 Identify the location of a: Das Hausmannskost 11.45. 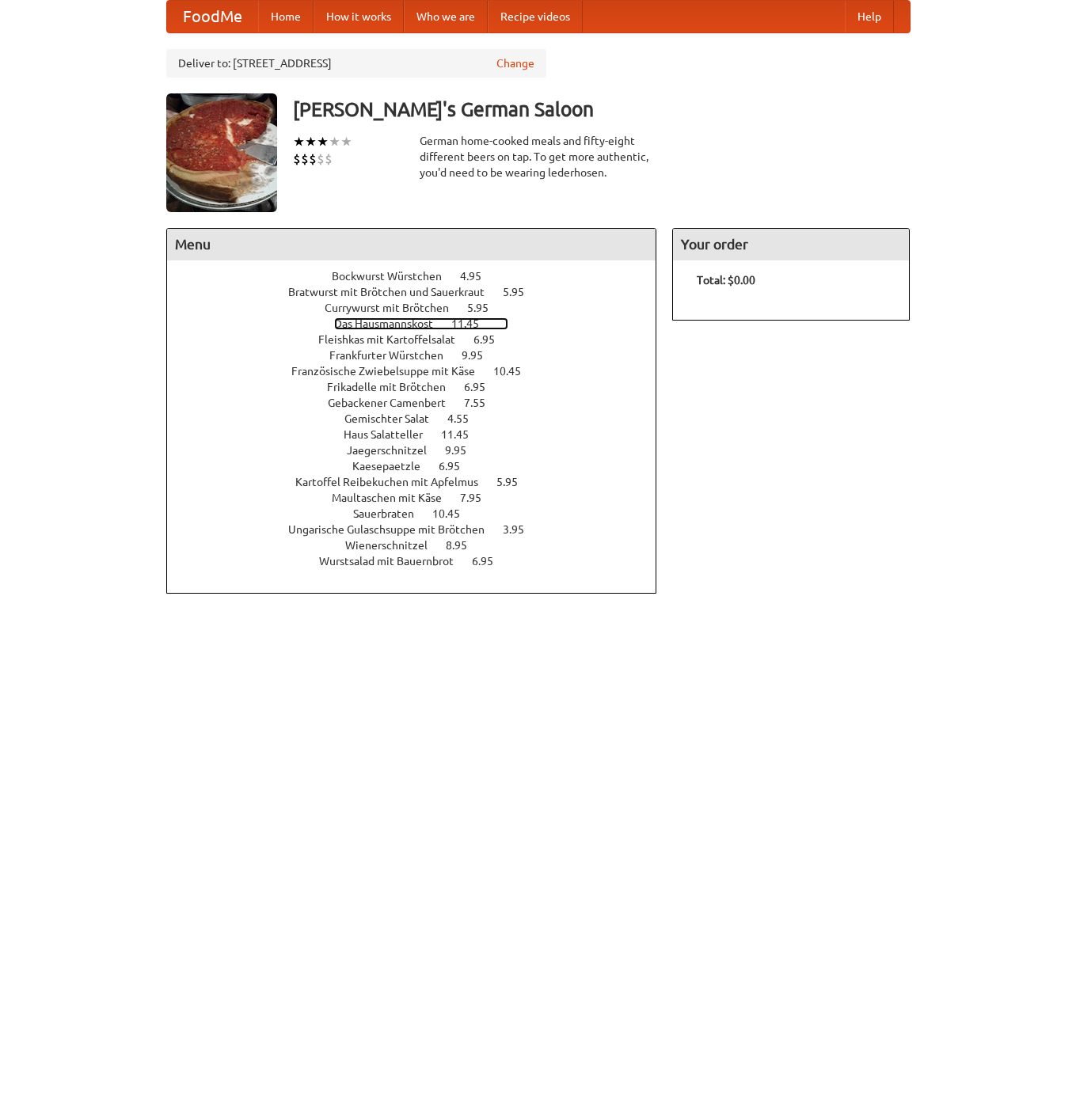
(421, 324).